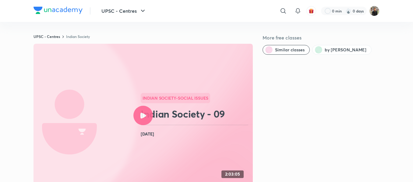  What do you see at coordinates (345, 50) in the screenshot?
I see `span: by Sahil Saini` at bounding box center [345, 50].